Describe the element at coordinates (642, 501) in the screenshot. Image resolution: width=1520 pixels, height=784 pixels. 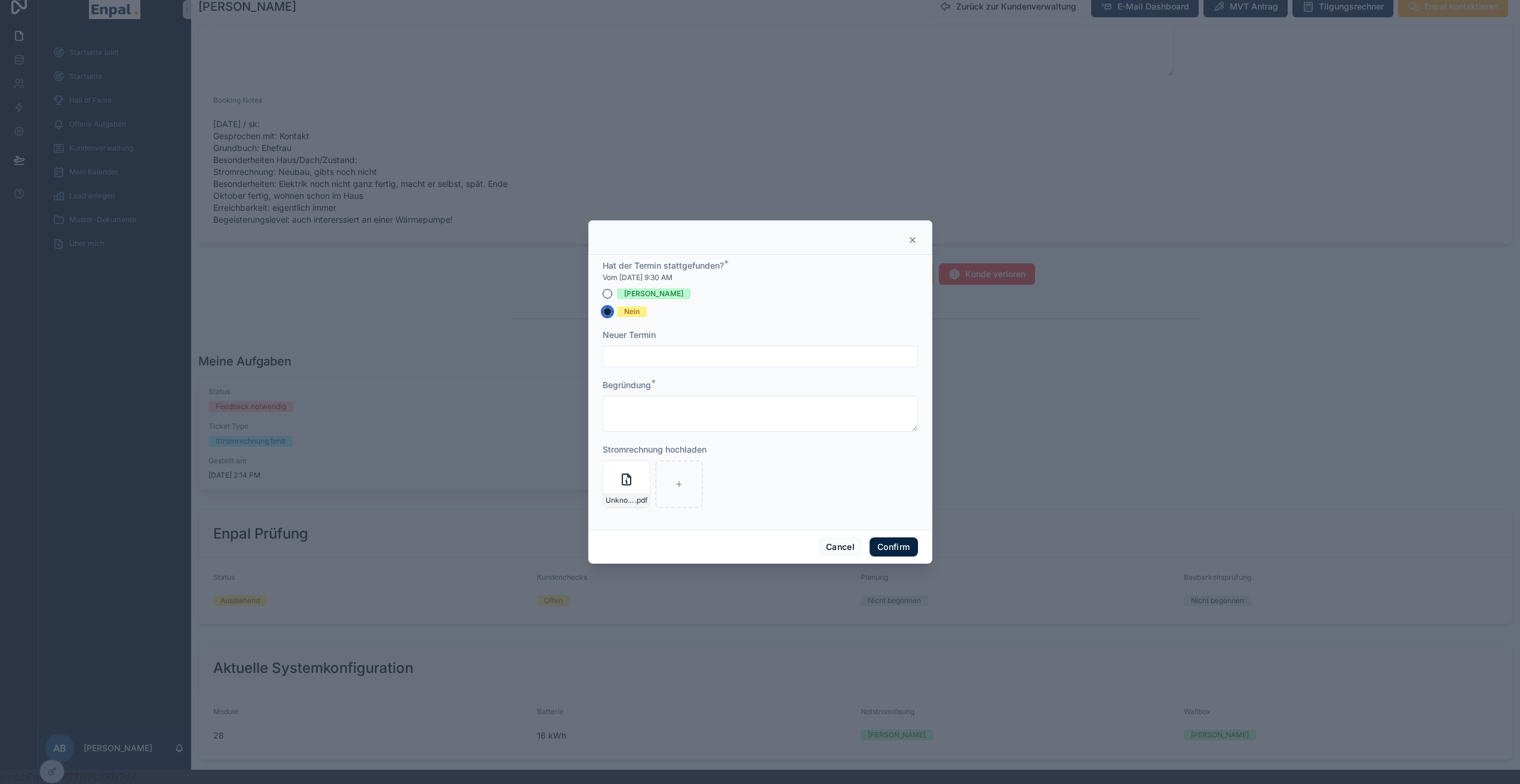
I see `span: .pdf` at that location.